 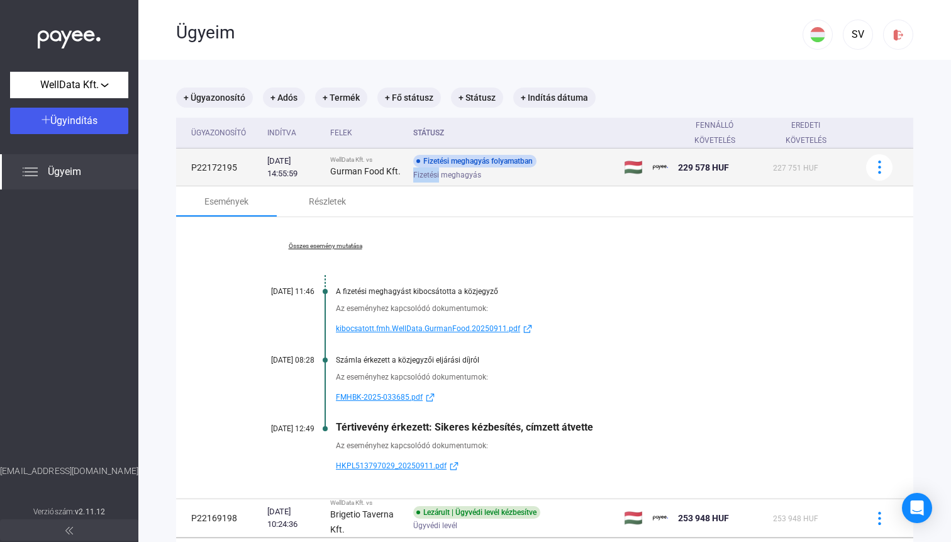 What do you see at coordinates (69, 121) in the screenshot?
I see `button: Ügyindítás` at bounding box center [69, 121].